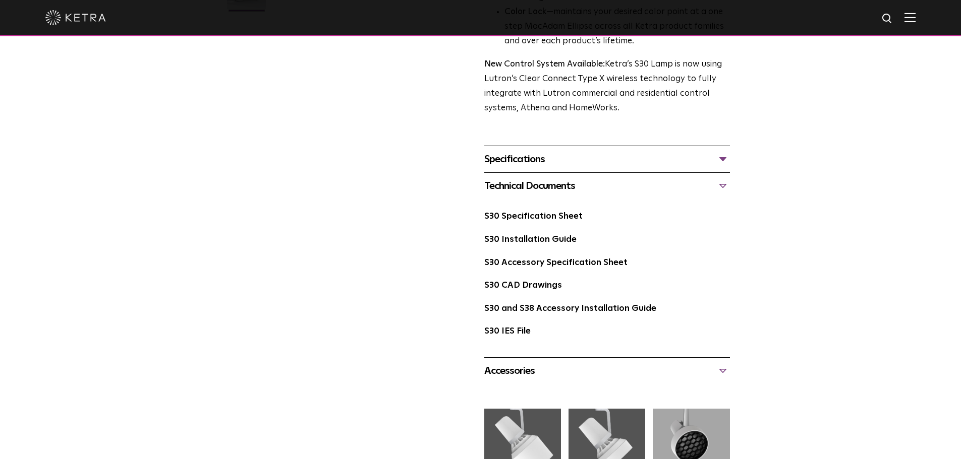 The width and height of the screenshot is (961, 459). I want to click on div: Technical Documents, so click(607, 186).